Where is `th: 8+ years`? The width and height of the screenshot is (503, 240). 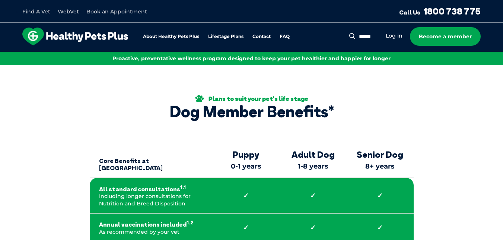
th: 8+ years is located at coordinates (380, 161).